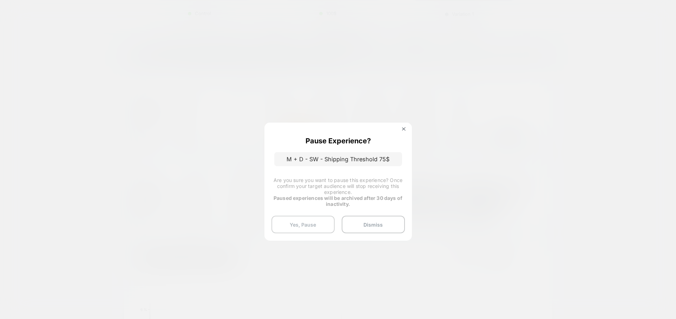 The width and height of the screenshot is (676, 319). I want to click on span: Are you sure you want to pause this experience? Once confirm your target audience will stop recei..., so click(338, 186).